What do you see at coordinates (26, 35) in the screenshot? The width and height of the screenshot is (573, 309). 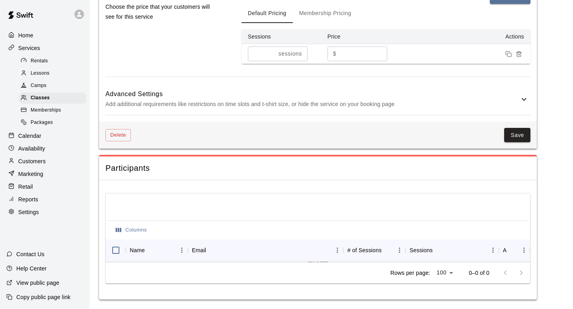 I see `p: Home` at bounding box center [26, 35].